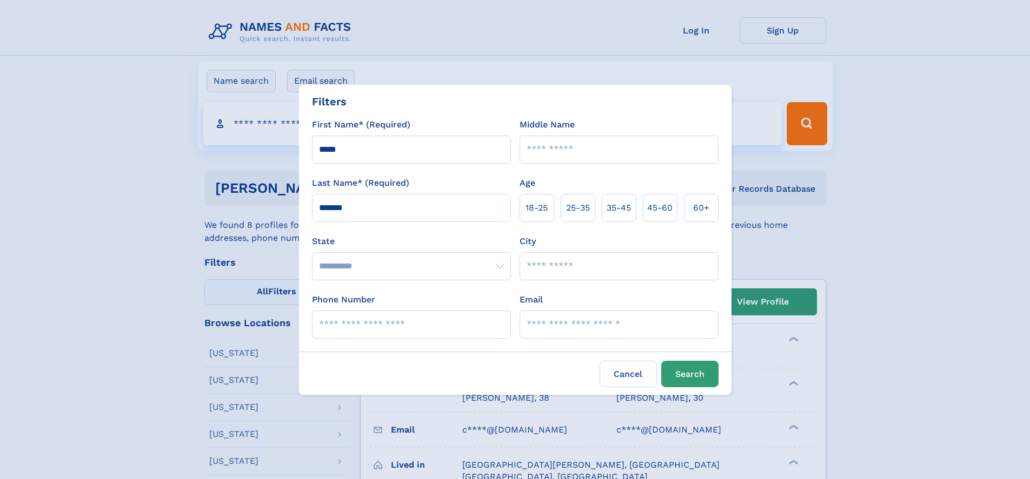  Describe the element at coordinates (361, 183) in the screenshot. I see `label: Last Name* (Required)` at that location.